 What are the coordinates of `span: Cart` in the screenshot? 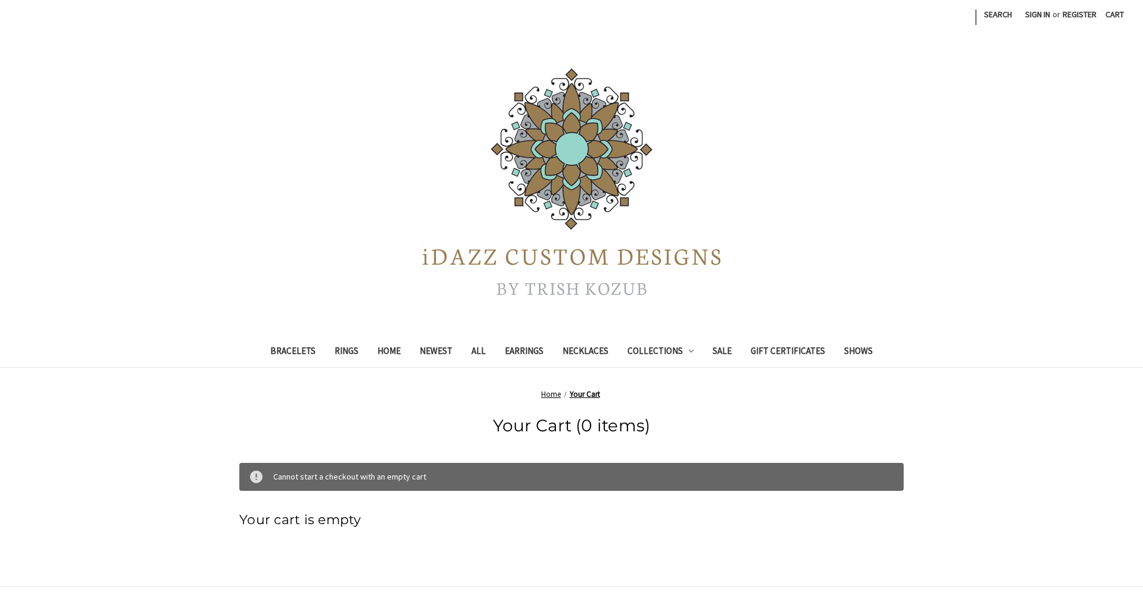 It's located at (1115, 14).